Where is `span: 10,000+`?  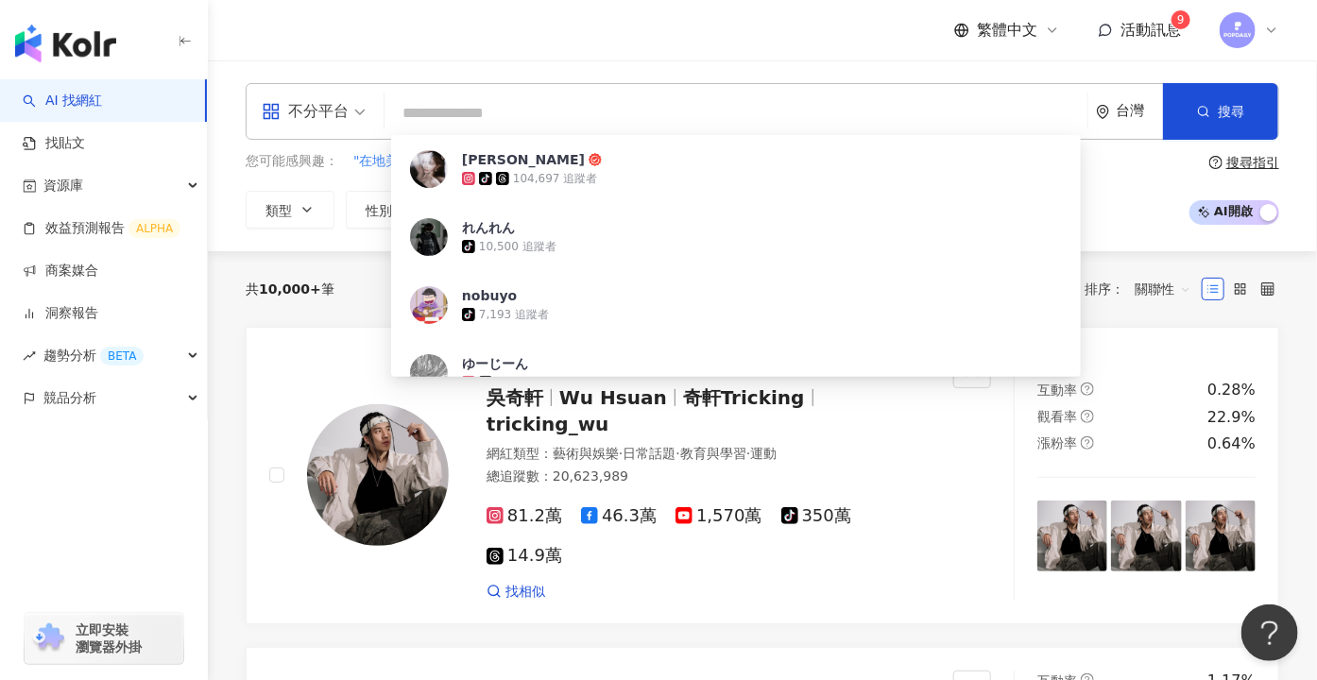
span: 10,000+ is located at coordinates (290, 289).